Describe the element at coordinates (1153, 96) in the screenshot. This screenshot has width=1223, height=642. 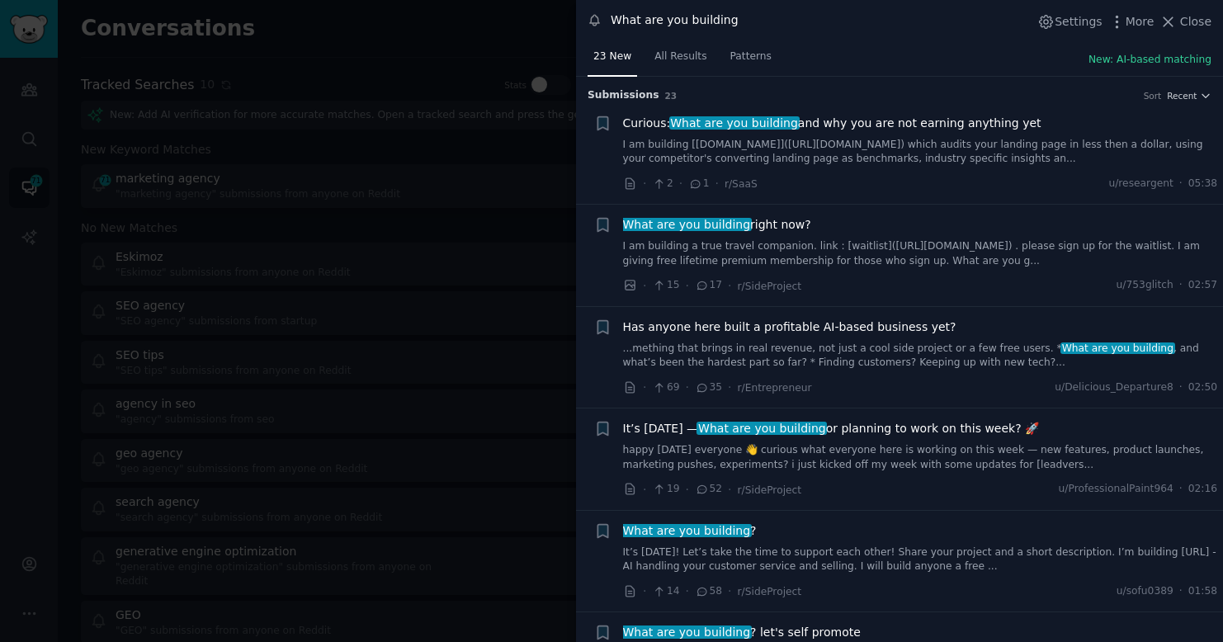
I see `div: Sort` at that location.